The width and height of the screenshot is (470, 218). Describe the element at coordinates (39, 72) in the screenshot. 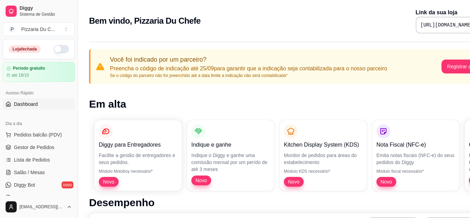

I see `a: Período gratuitoaté 18/10` at that location.